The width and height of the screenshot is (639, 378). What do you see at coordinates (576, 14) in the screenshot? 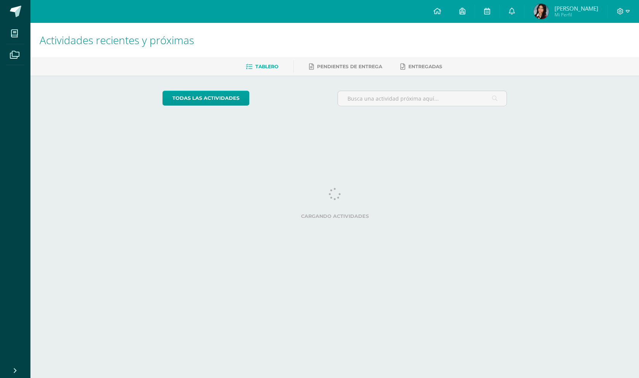
I see `span: Mi Perfil` at bounding box center [576, 14].